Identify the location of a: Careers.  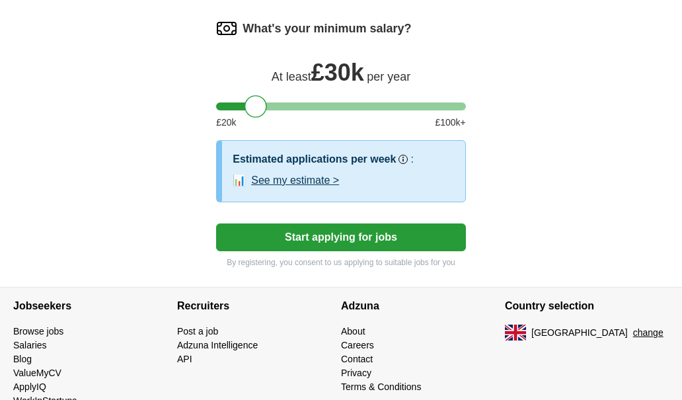
(358, 345).